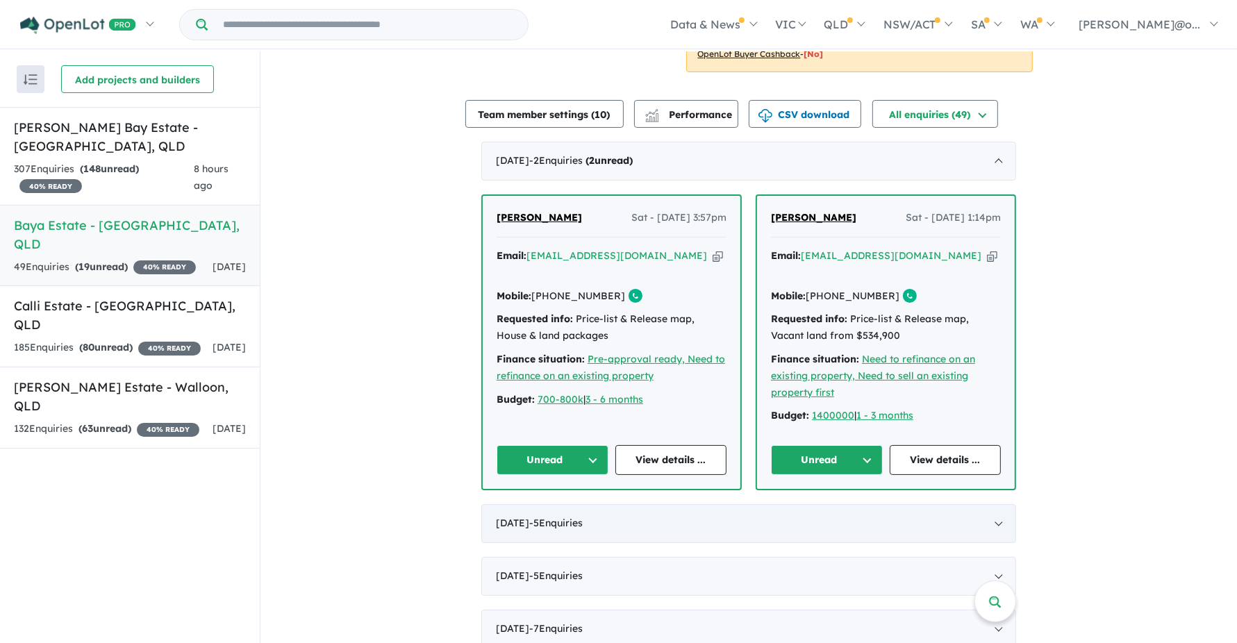  I want to click on a: 1 - 3 months, so click(885, 415).